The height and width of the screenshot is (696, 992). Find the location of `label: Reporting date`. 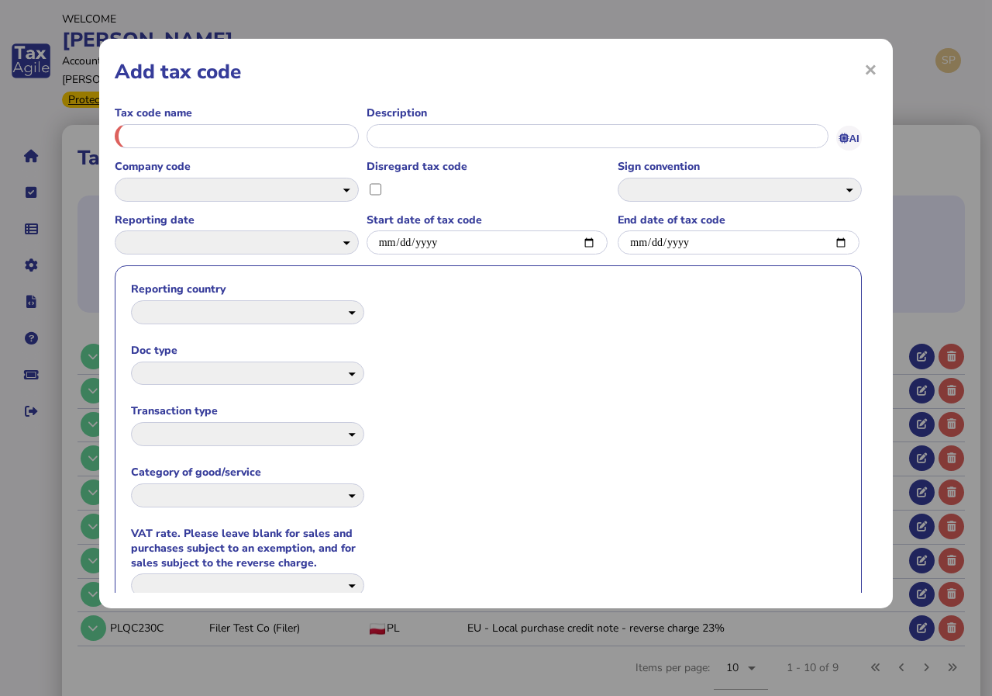

label: Reporting date is located at coordinates (236, 219).